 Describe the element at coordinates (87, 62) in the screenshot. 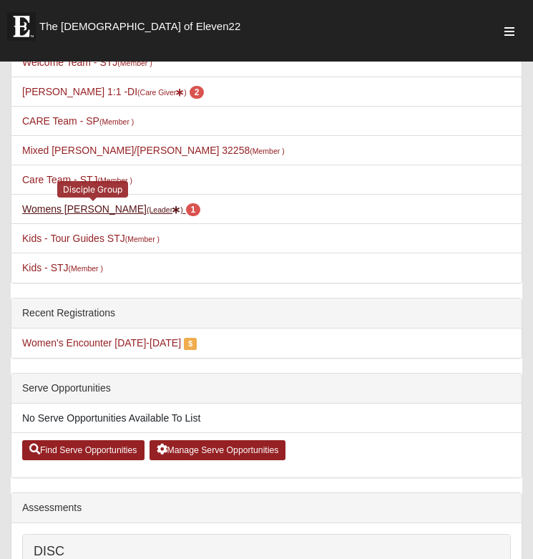

I see `a: Welcome Team - STJ(Member )` at that location.